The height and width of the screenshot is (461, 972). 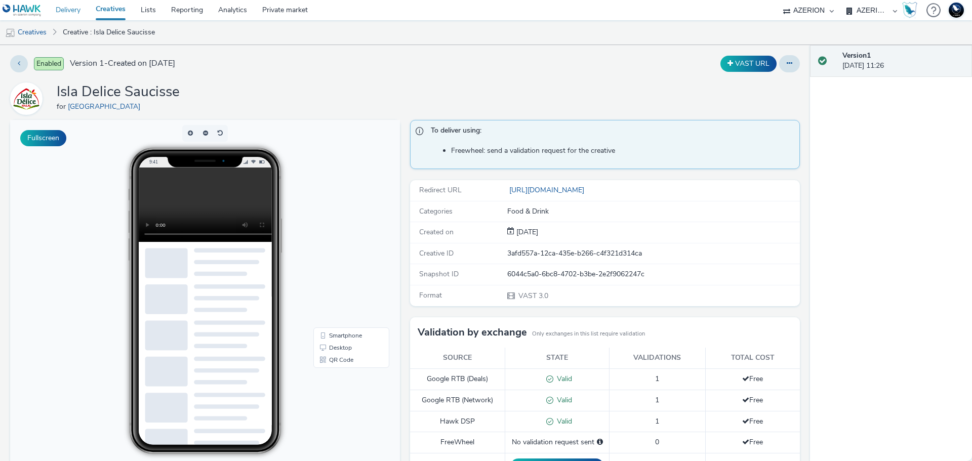 I want to click on a: Creative : Isla Delice Saucisse, so click(x=109, y=32).